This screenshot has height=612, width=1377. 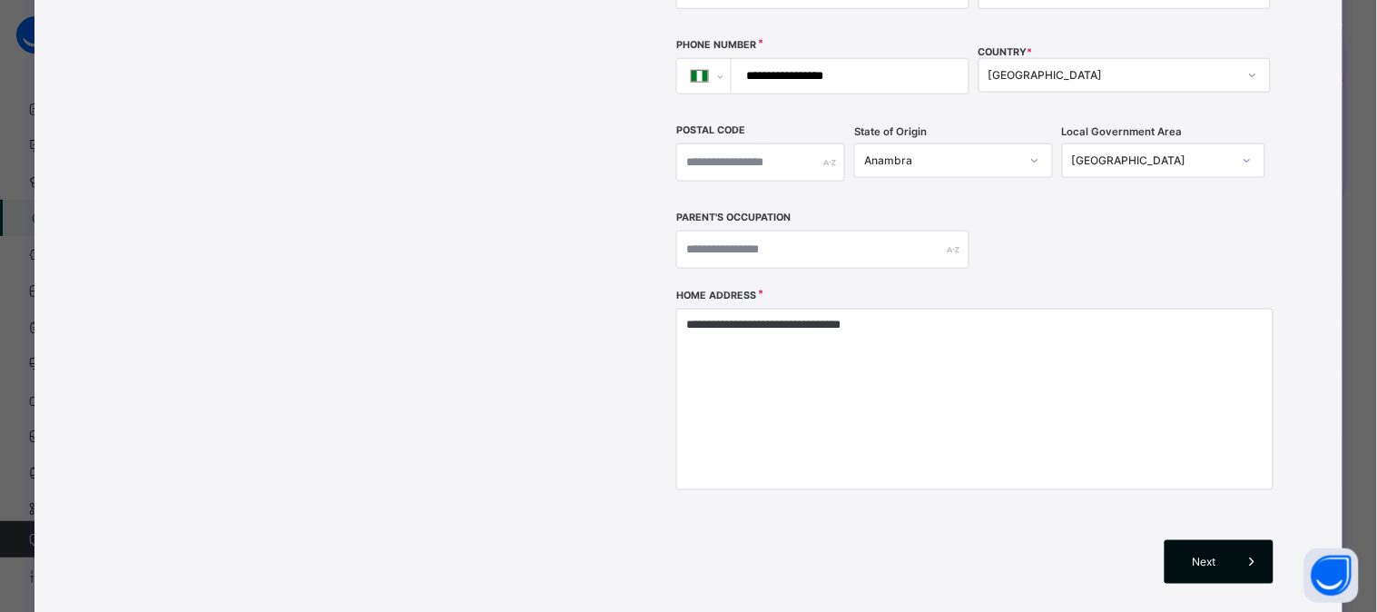 I want to click on label: Home Address, so click(x=716, y=295).